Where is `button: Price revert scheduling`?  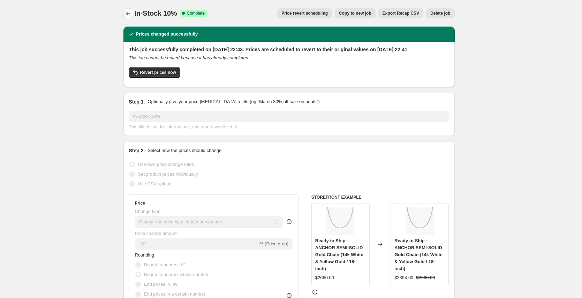
button: Price revert scheduling is located at coordinates (304, 13).